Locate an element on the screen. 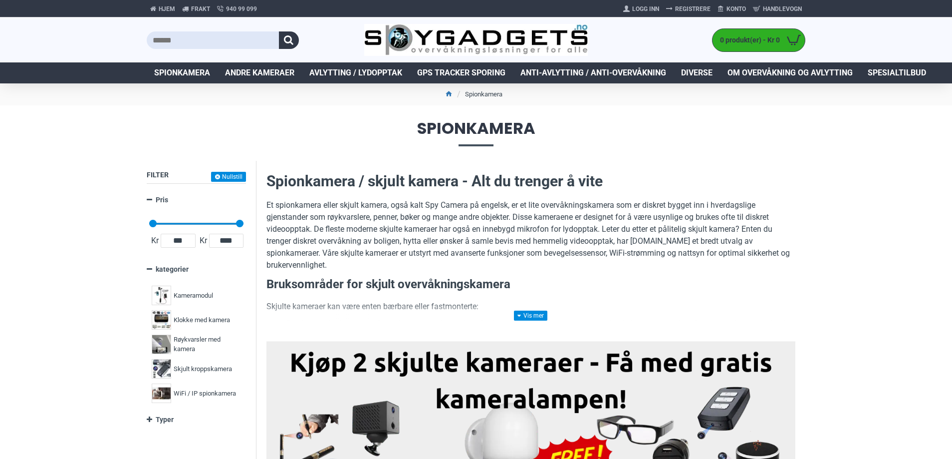 The height and width of the screenshot is (459, 952). a: Logg Inn is located at coordinates (641, 9).